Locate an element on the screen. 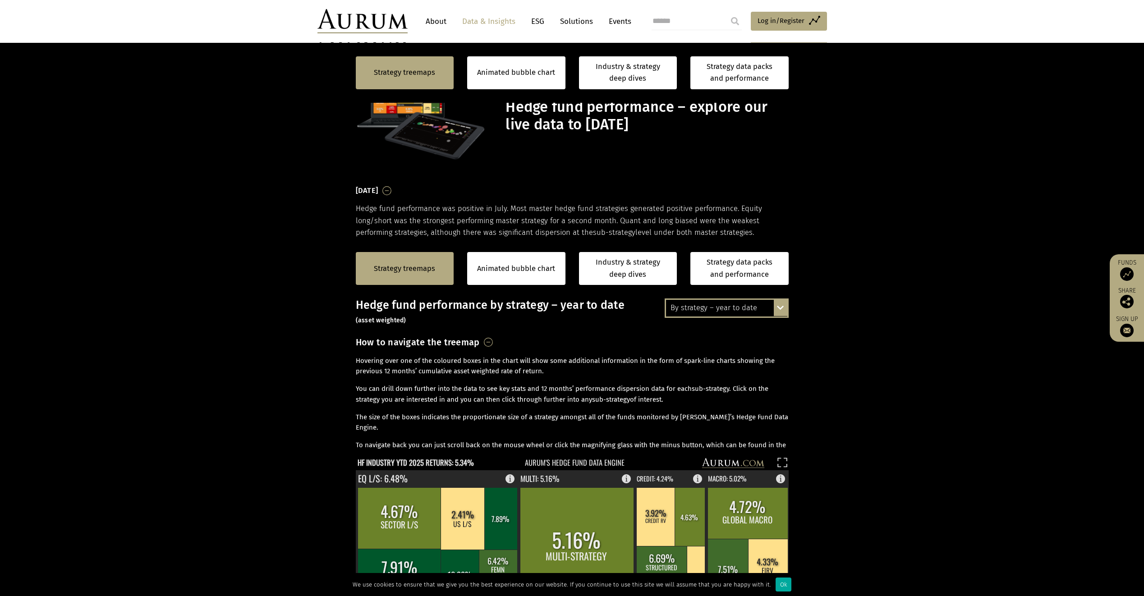  a: Solutions is located at coordinates (576, 21).